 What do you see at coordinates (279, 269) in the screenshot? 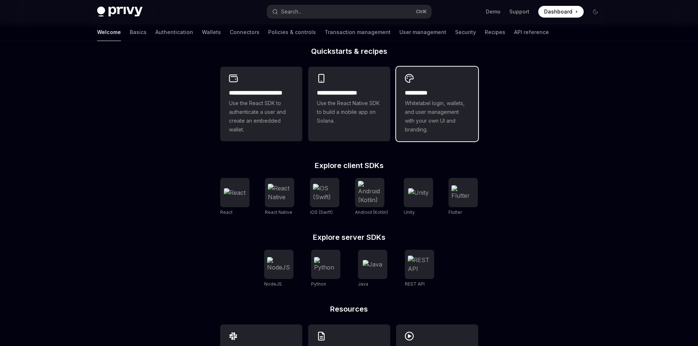
I see `a: NodeJSNodeJS` at bounding box center [279, 269].